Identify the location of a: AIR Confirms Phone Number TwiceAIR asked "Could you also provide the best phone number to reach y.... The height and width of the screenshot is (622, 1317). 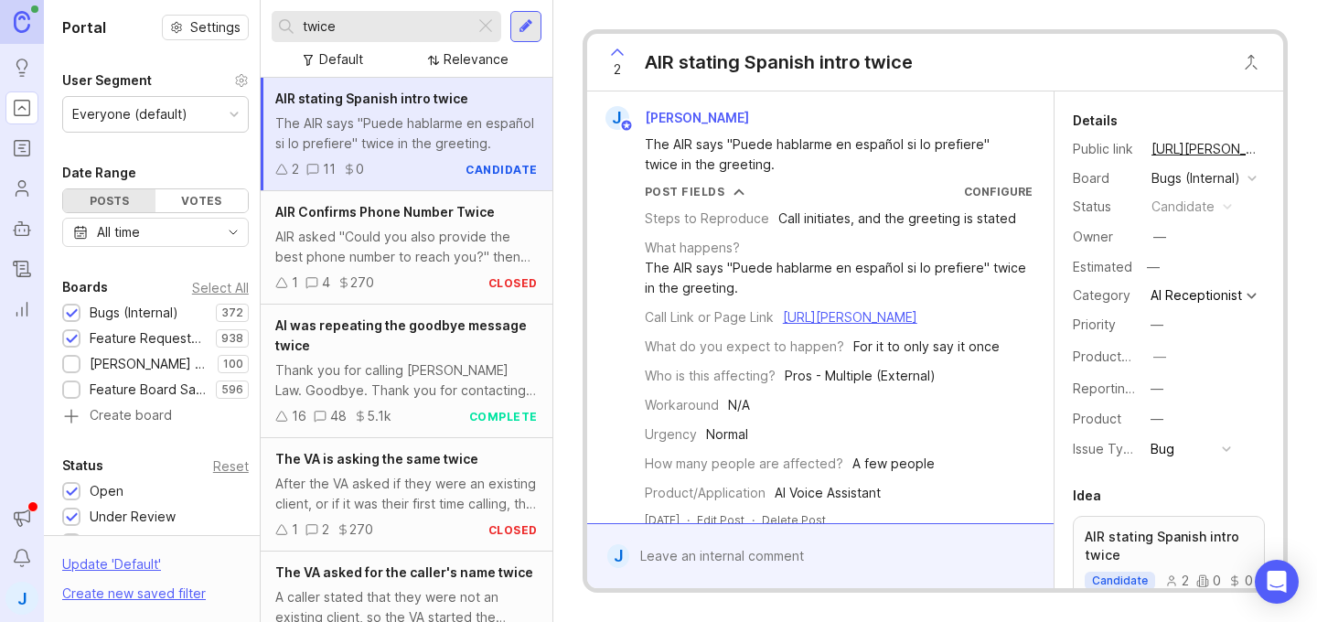
(406, 248).